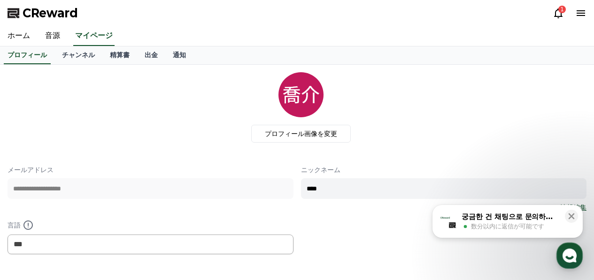  What do you see at coordinates (43, 13) in the screenshot?
I see `a: CReward` at bounding box center [43, 13].